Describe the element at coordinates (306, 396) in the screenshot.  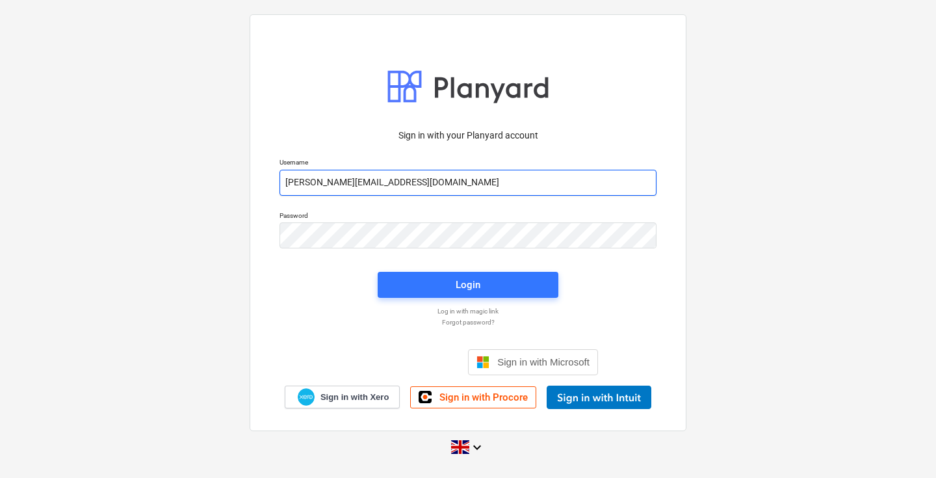
I see `img: Xero logo` at that location.